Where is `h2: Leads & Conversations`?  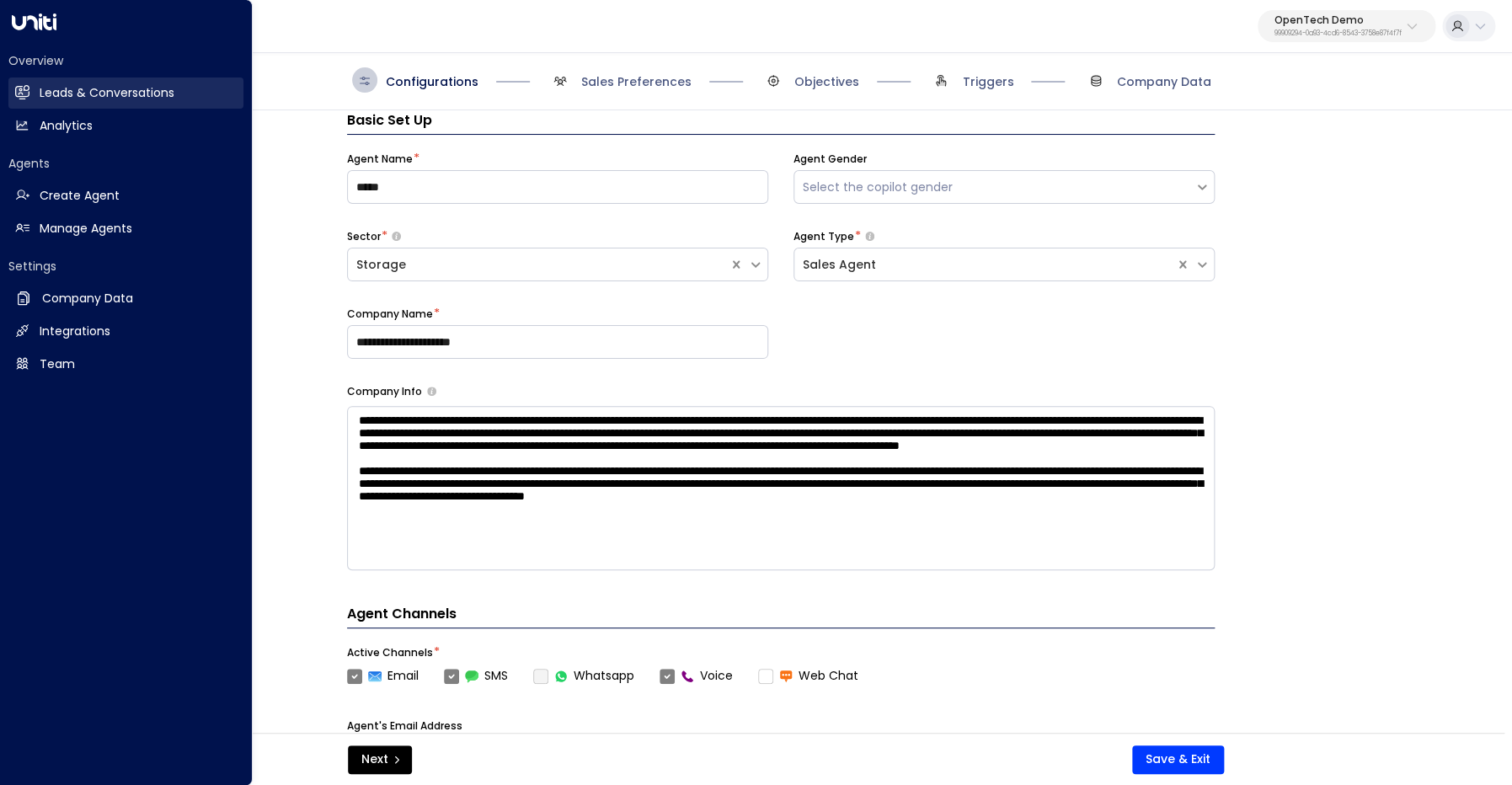
h2: Leads & Conversations is located at coordinates (107, 92).